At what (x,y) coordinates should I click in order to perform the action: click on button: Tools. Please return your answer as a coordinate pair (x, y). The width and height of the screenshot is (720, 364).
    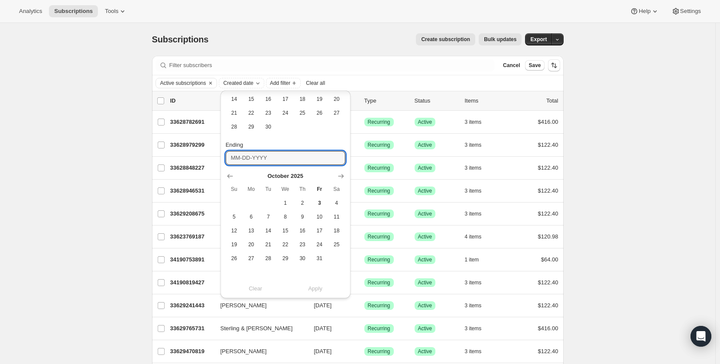
    Looking at the image, I should click on (116, 11).